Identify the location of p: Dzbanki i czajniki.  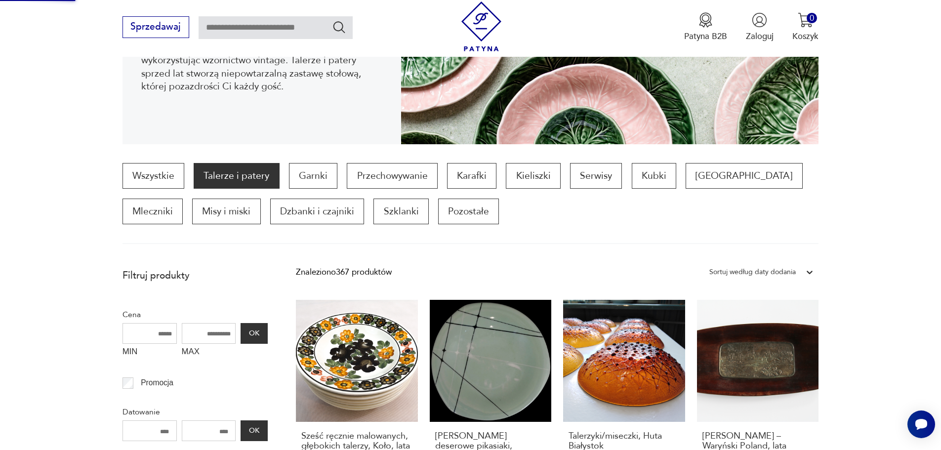
(317, 211).